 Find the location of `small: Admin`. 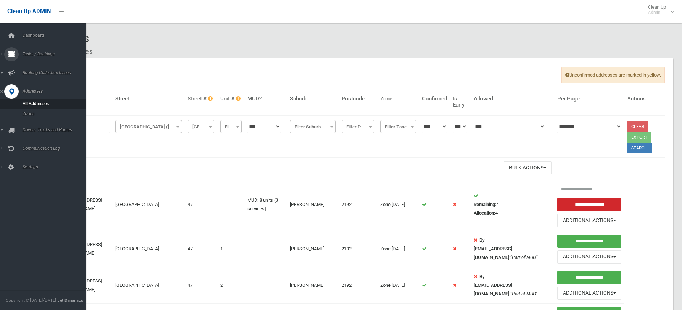

small: Admin is located at coordinates (657, 12).